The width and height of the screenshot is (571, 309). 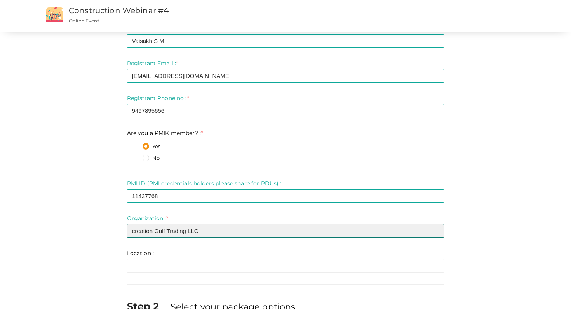 I want to click on label: Are you a PMIK member? :, so click(x=165, y=133).